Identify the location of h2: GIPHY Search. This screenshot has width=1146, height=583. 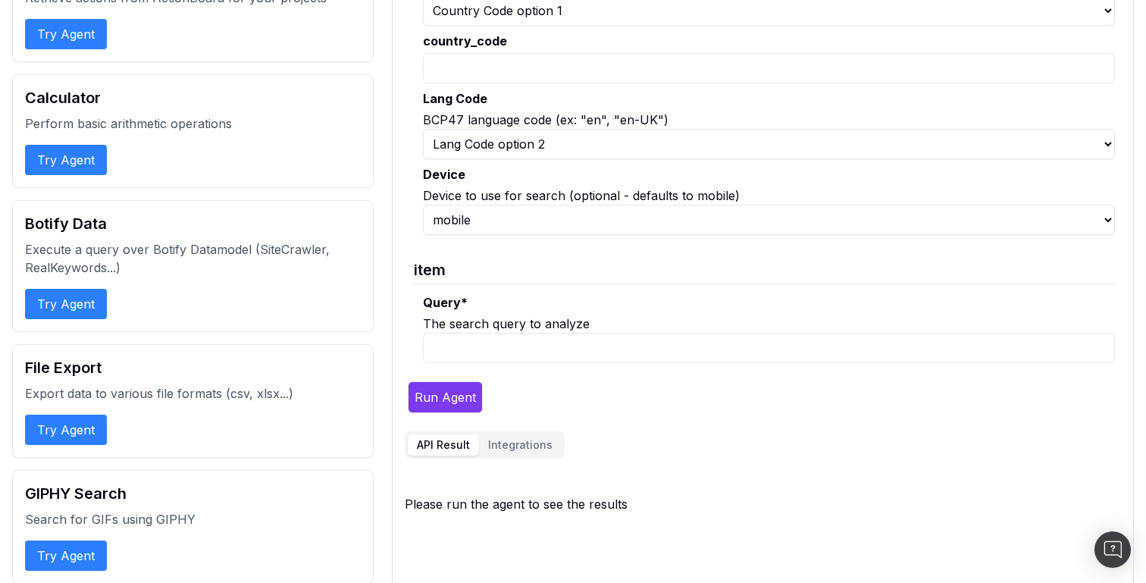
(192, 493).